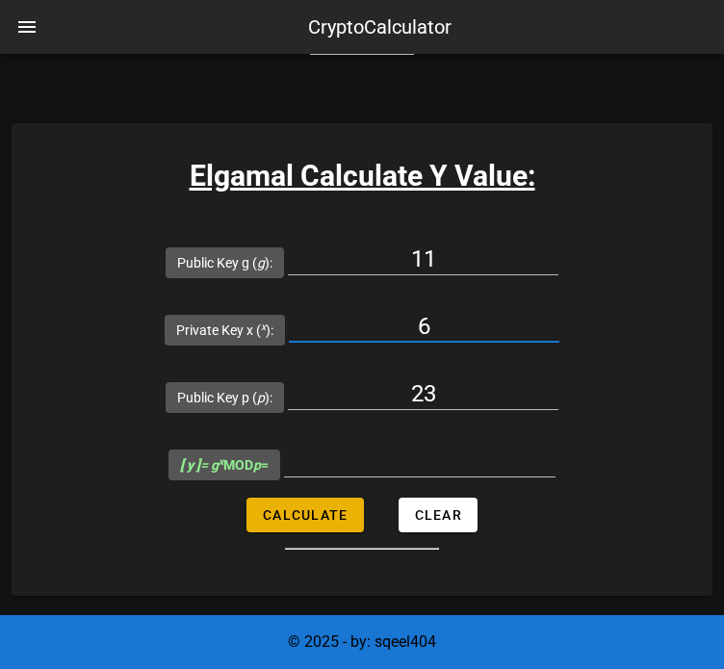 This screenshot has width=724, height=669. What do you see at coordinates (224, 263) in the screenshot?
I see `label: Public Key g ( ):` at bounding box center [224, 263].